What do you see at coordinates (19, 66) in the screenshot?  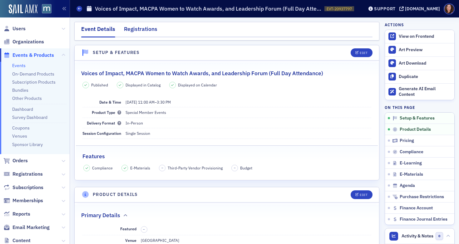 I see `a: Events` at bounding box center [19, 66].